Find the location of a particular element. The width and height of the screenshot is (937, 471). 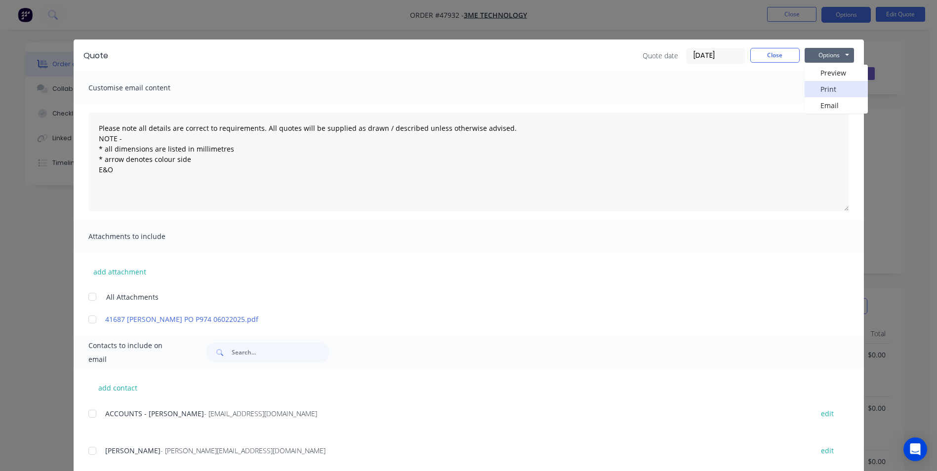

div: Open Intercom Messenger is located at coordinates (915, 449).